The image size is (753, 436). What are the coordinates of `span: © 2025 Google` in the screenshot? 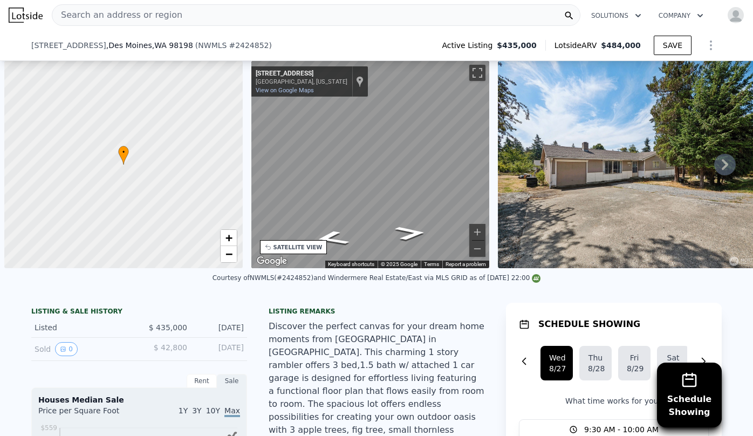 It's located at (399, 264).